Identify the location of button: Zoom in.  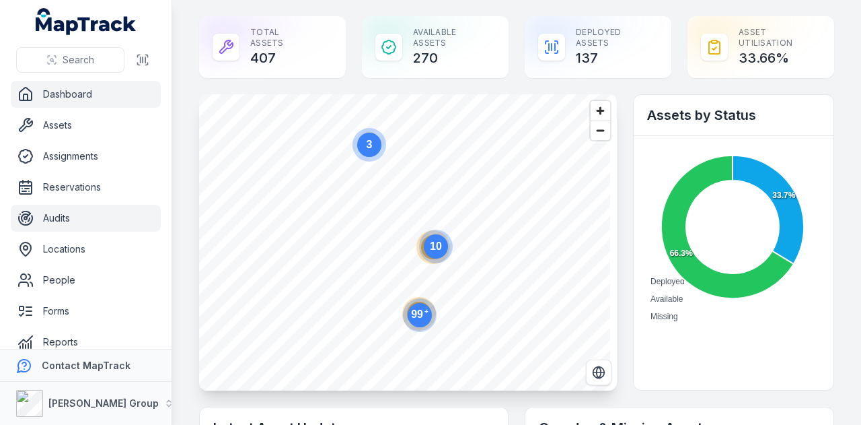
(600, 110).